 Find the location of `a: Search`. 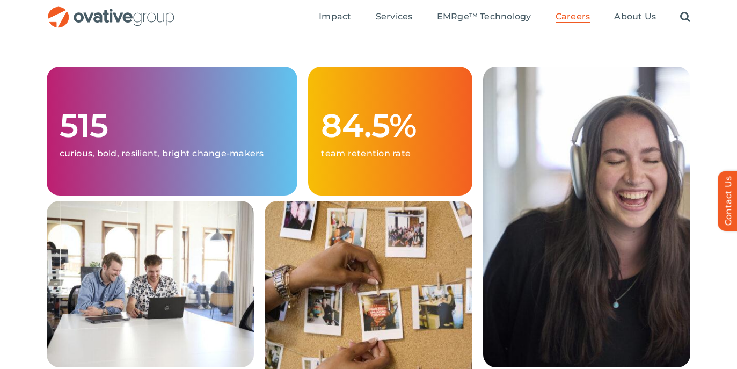

a: Search is located at coordinates (685, 17).